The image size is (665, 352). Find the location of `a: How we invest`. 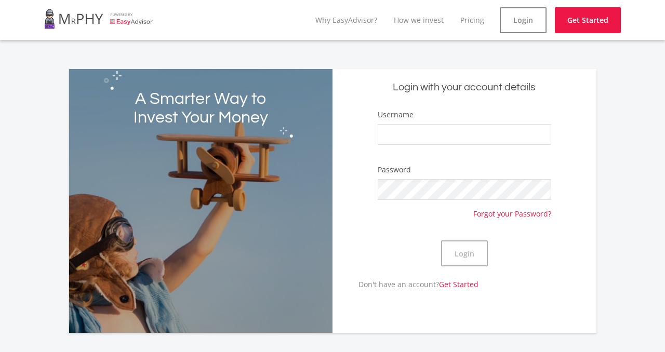

a: How we invest is located at coordinates (419, 20).